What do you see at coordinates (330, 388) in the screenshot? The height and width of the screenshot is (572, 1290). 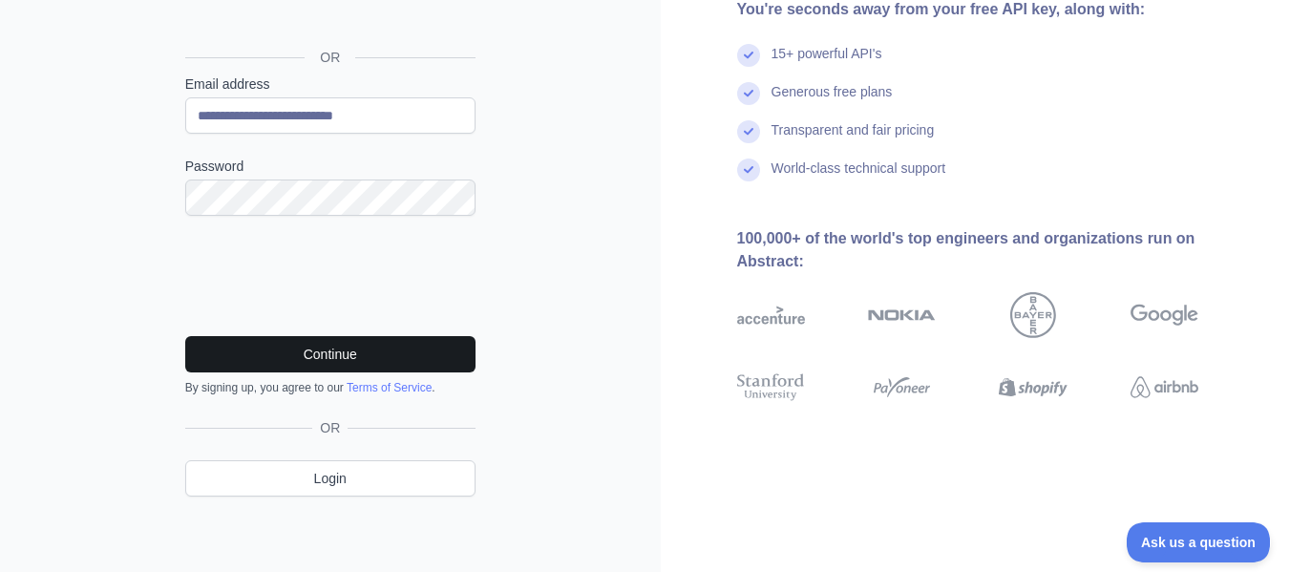 I see `div: By signing up, you agree to our .` at bounding box center [330, 388].